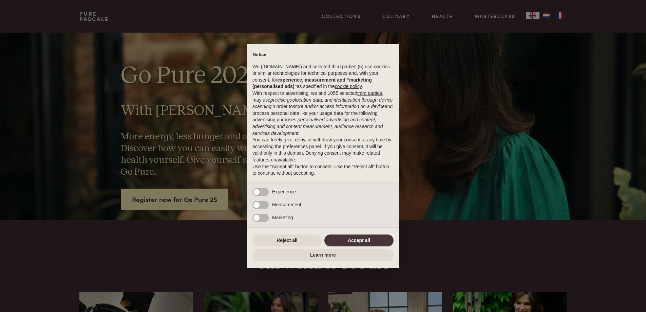 The height and width of the screenshot is (312, 646). I want to click on button: Reject all, so click(287, 240).